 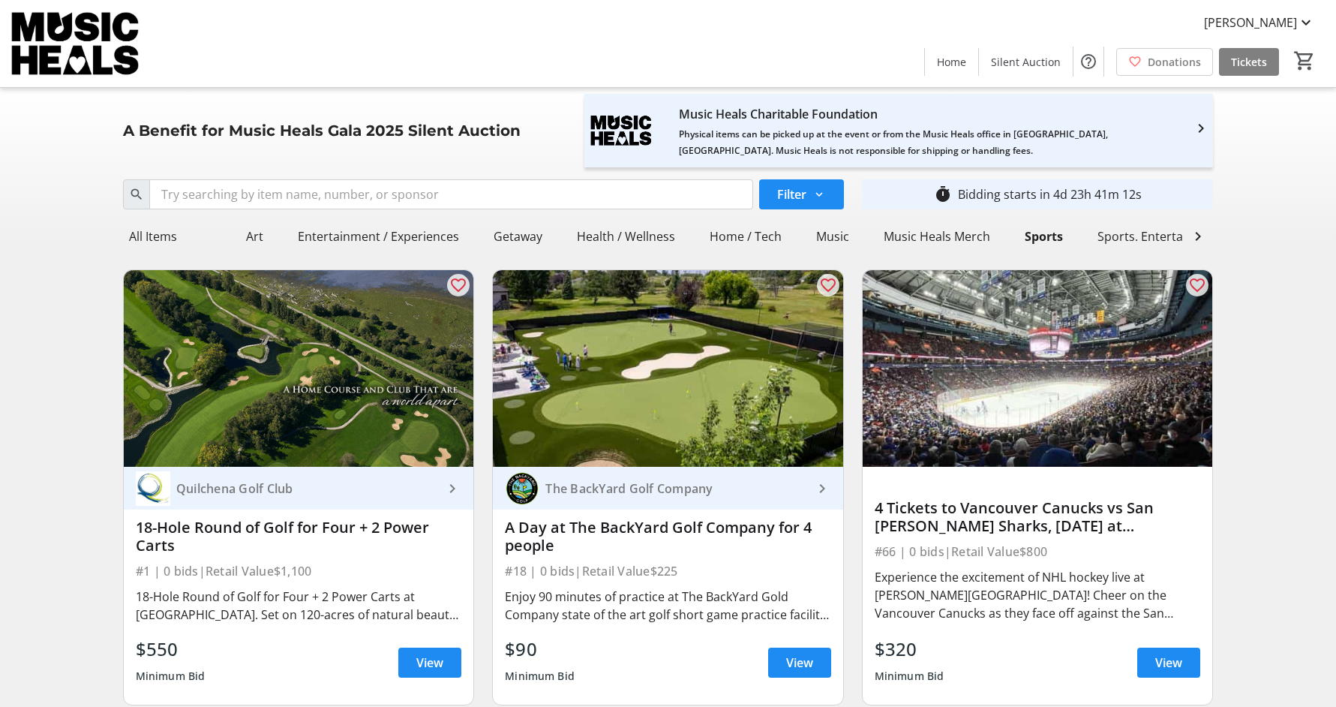 What do you see at coordinates (801, 194) in the screenshot?
I see `button: Filter` at bounding box center [801, 194].